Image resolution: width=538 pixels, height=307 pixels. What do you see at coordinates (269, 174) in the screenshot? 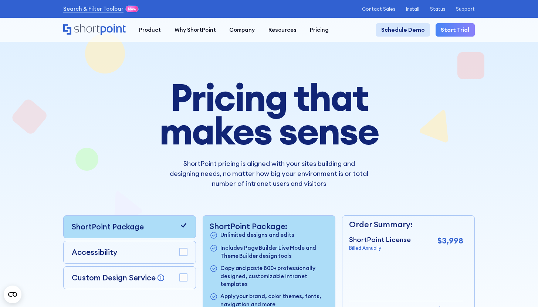
I see `p: ShortPoint pricing is aligned with your sites building and designing needs, no matter how big you...` at bounding box center [269, 174].